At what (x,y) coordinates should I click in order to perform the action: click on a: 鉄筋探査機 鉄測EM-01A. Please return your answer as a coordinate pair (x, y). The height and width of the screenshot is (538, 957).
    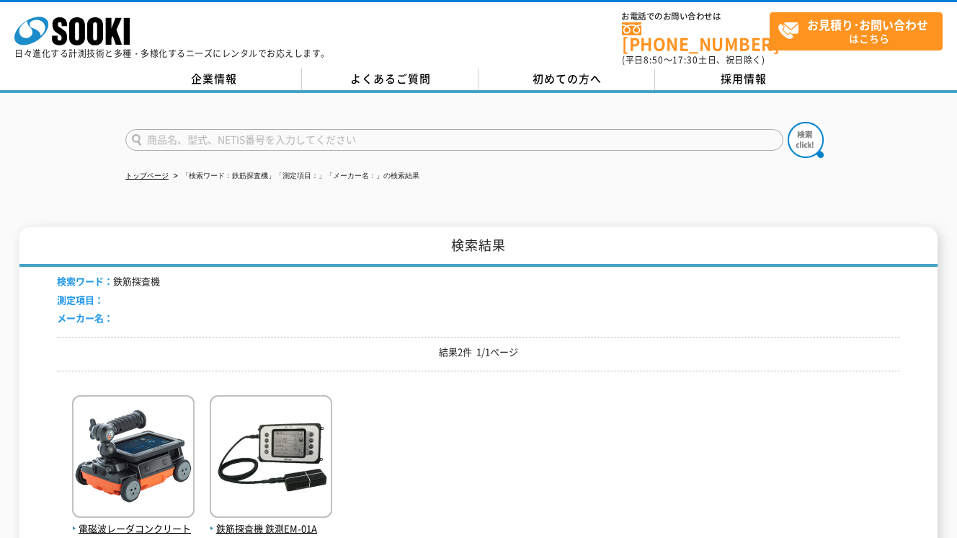
    Looking at the image, I should click on (271, 521).